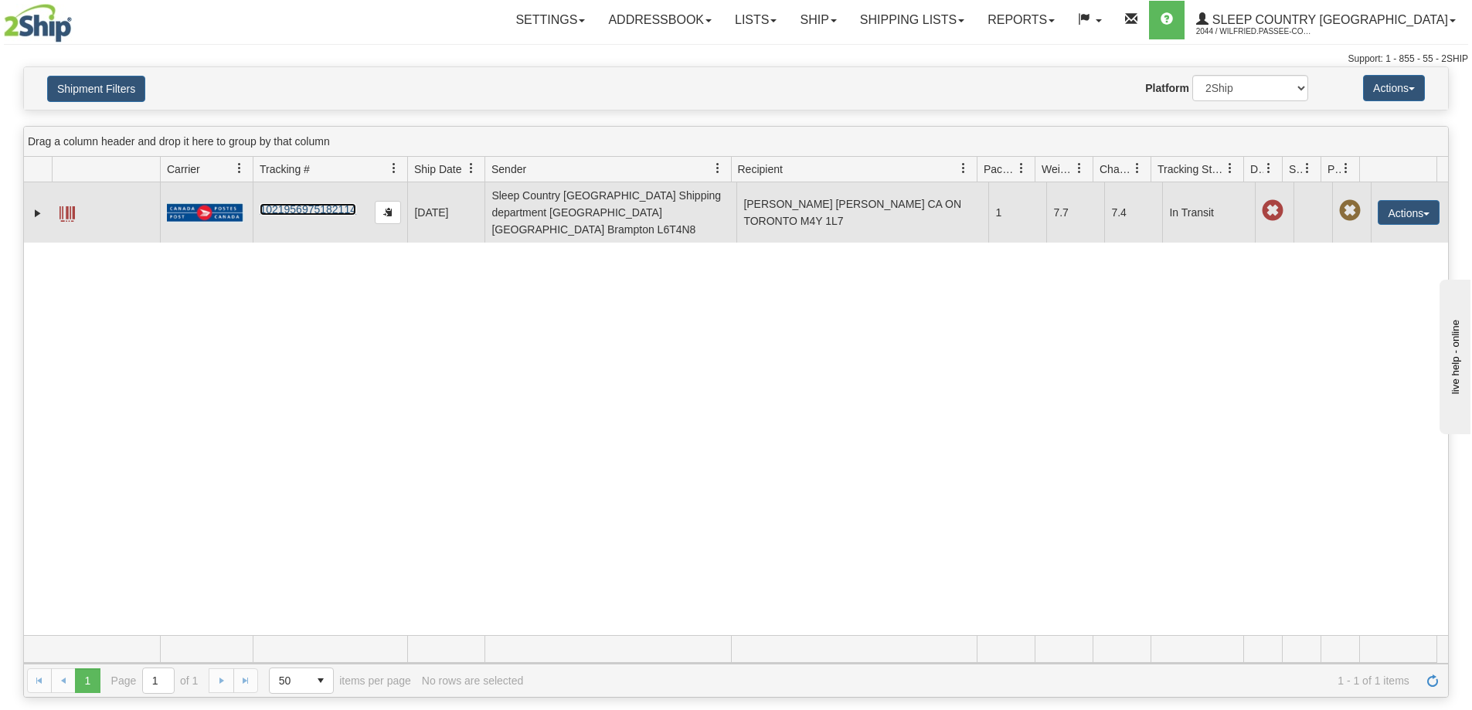  I want to click on img: 20 - Canada Post, so click(205, 212).